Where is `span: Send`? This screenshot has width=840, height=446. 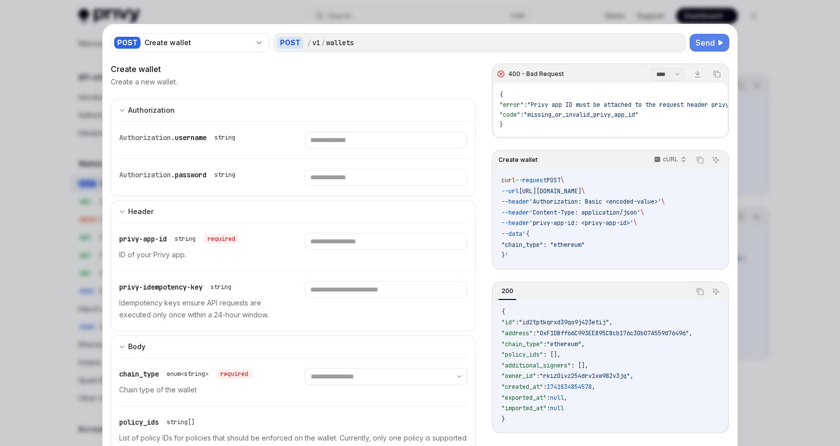 span: Send is located at coordinates (705, 43).